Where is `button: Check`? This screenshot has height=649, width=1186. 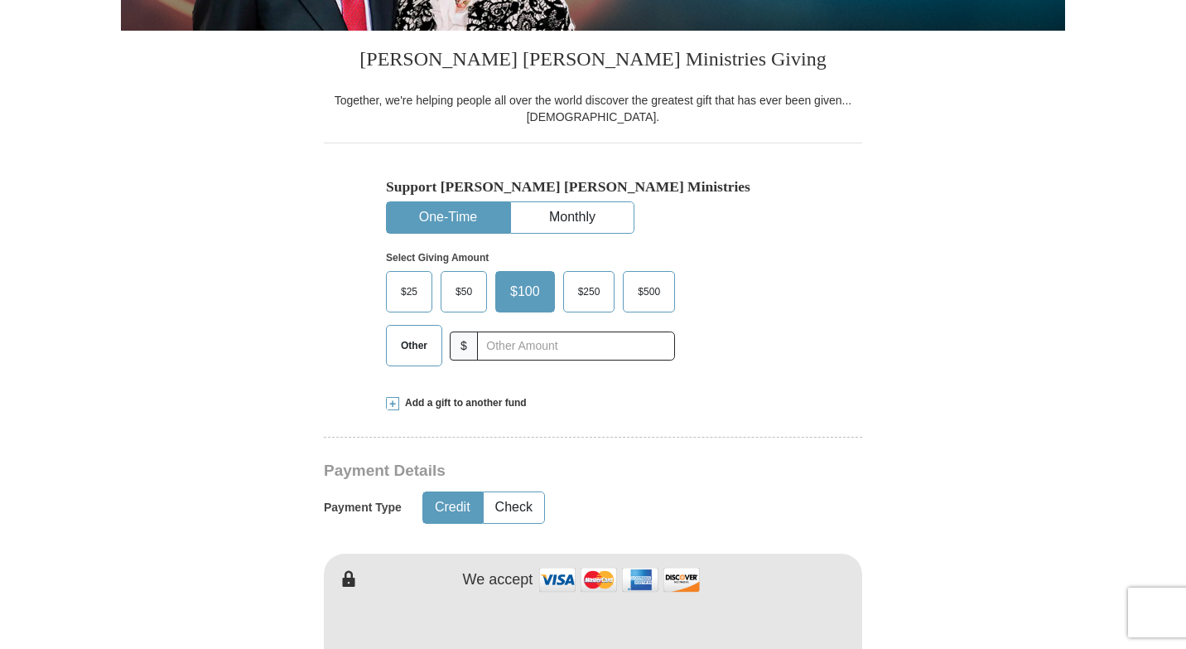 button: Check is located at coordinates (514, 507).